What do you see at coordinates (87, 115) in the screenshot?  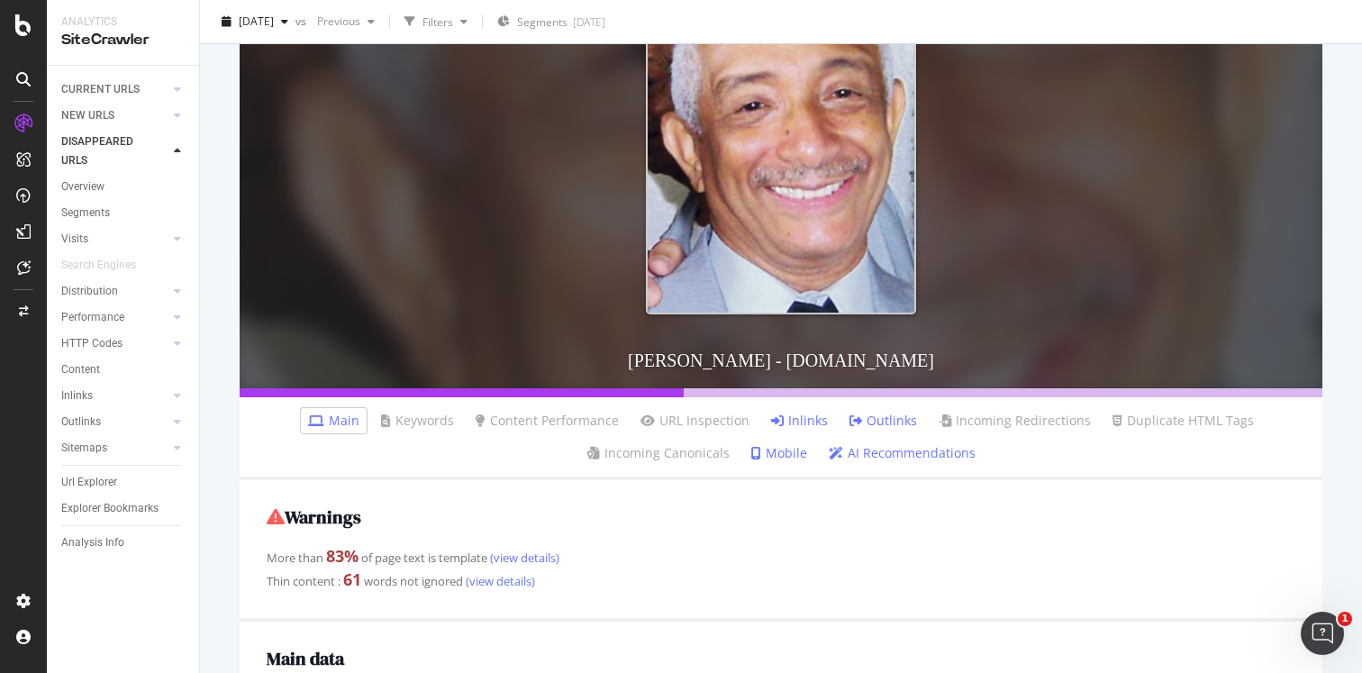 I see `div: NEW URLS` at bounding box center [87, 115].